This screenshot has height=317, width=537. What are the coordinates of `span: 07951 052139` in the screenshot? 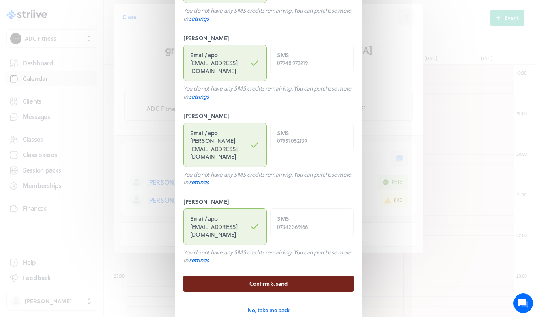 It's located at (292, 140).